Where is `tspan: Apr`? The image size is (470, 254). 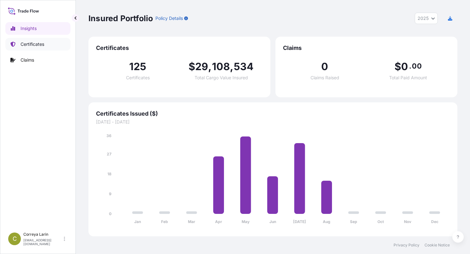 tspan: Apr is located at coordinates (218, 221).